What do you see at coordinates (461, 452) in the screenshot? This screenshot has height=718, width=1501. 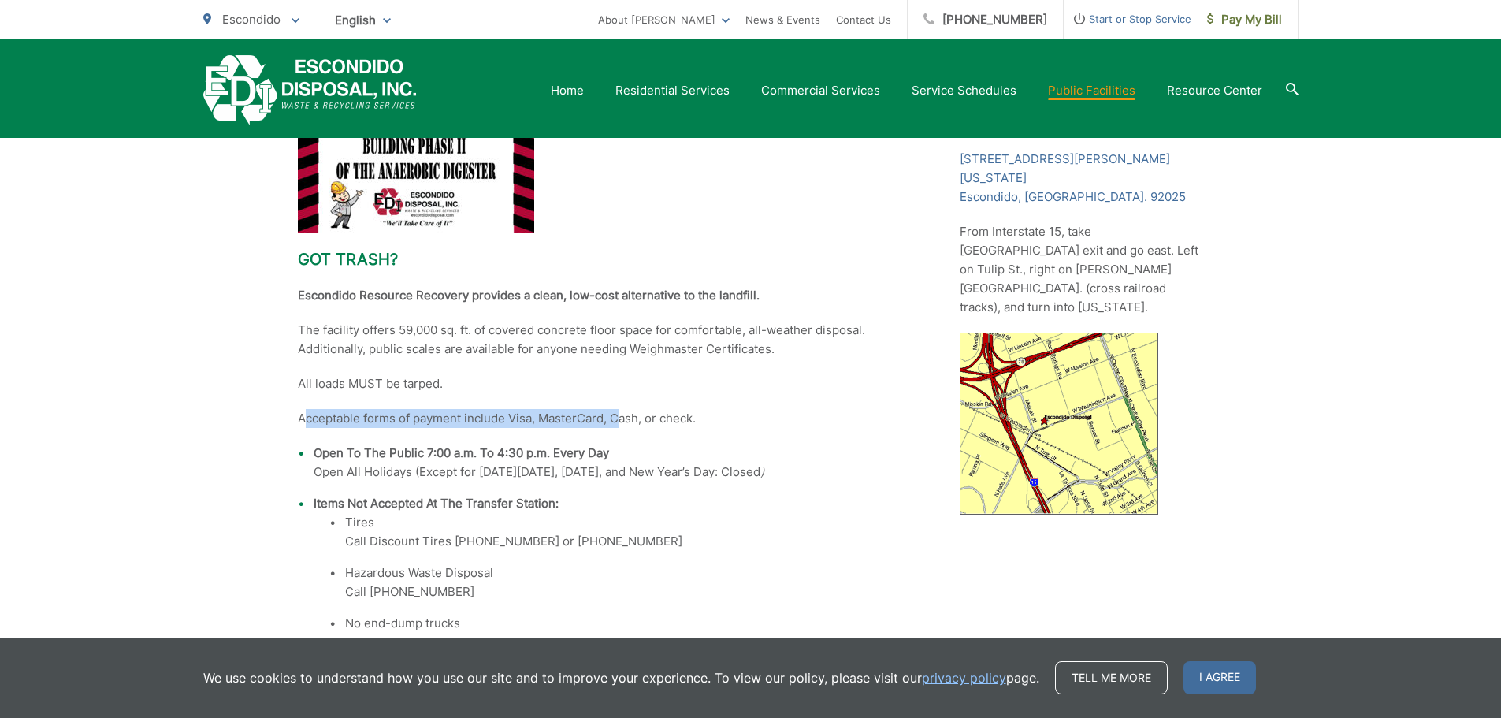 I see `strong: Open To The Public 7:00 a.m. To 4:30 p.m. Every Day` at bounding box center [461, 452].